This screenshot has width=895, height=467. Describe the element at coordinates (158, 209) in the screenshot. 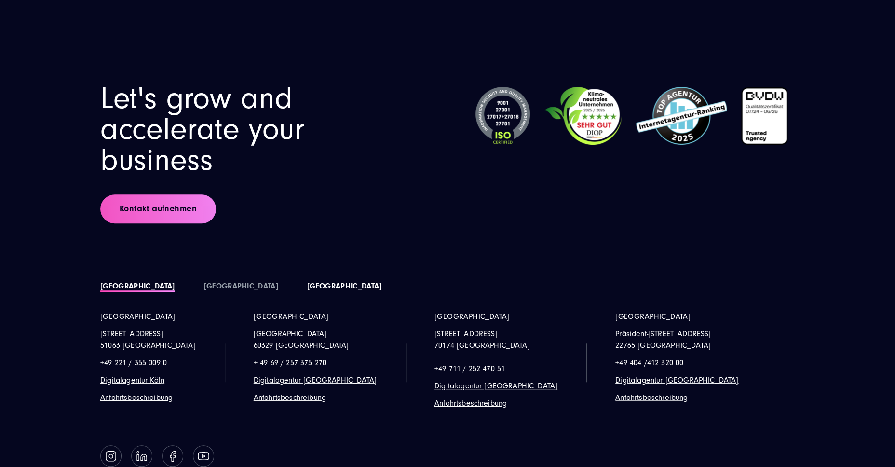

I see `a: Kontakt aufnehmen` at that location.